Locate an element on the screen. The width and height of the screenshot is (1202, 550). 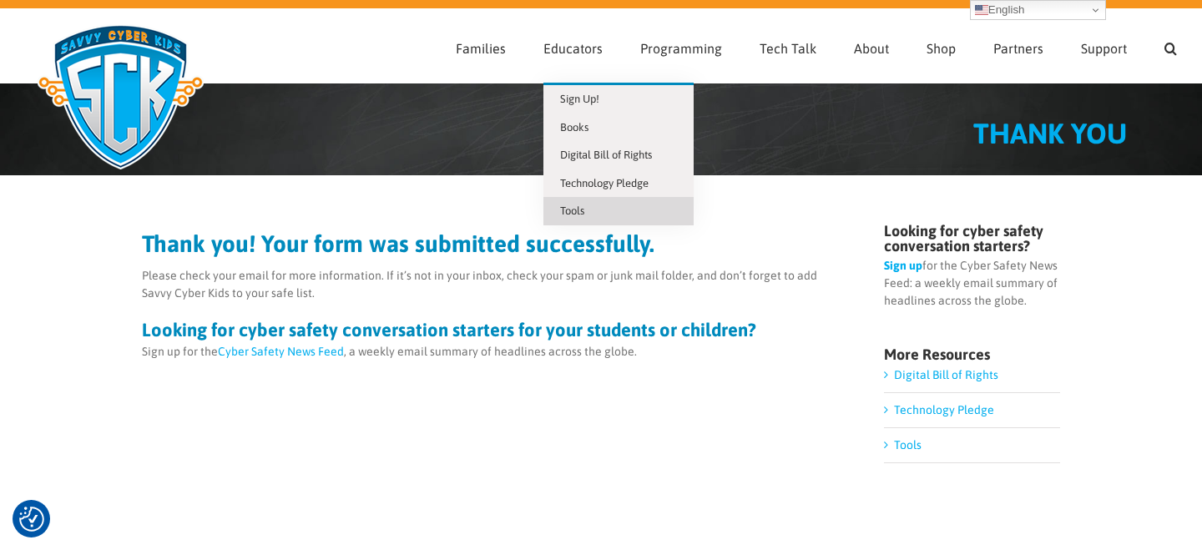
a: Shop is located at coordinates (941, 46).